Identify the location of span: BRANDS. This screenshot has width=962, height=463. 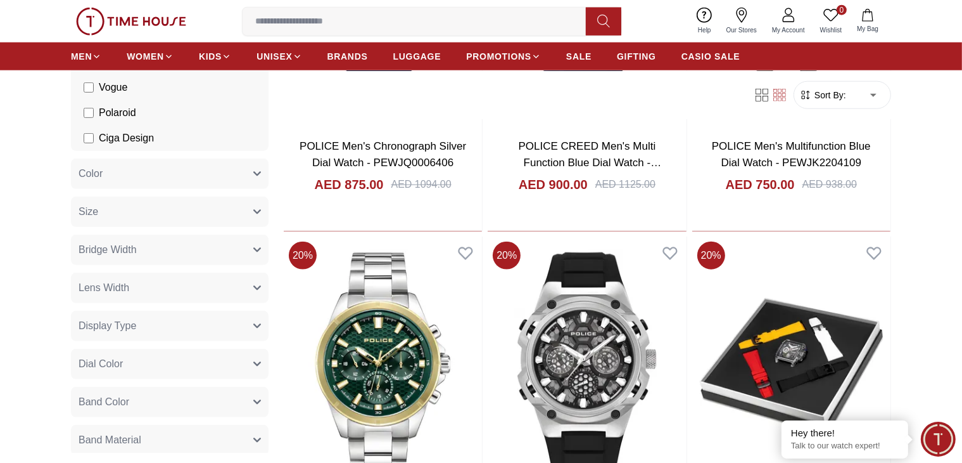
(348, 56).